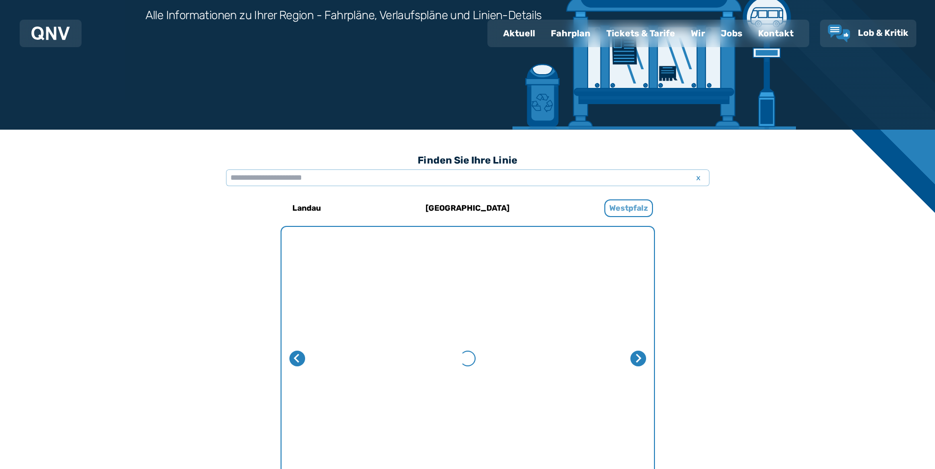 The image size is (935, 469). Describe the element at coordinates (698, 33) in the screenshot. I see `div: Wir` at that location.